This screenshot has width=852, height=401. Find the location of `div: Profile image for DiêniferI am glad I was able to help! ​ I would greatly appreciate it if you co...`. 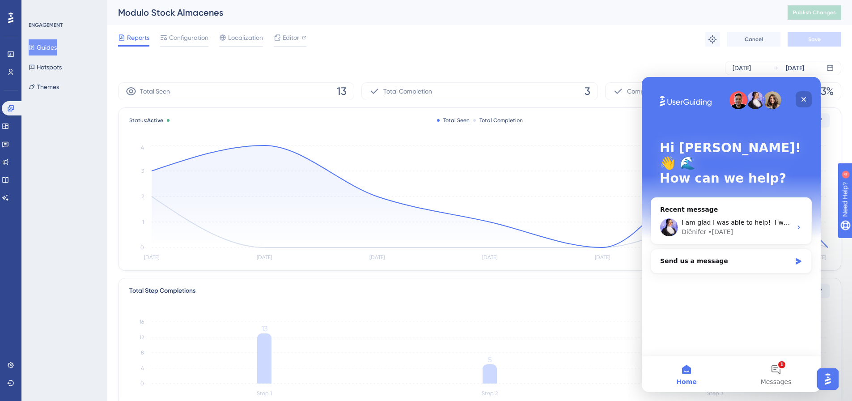

div: Profile image for DiêniferI am glad I was able to help! ​ I would greatly appreciate it if you co... is located at coordinates (89, 150).